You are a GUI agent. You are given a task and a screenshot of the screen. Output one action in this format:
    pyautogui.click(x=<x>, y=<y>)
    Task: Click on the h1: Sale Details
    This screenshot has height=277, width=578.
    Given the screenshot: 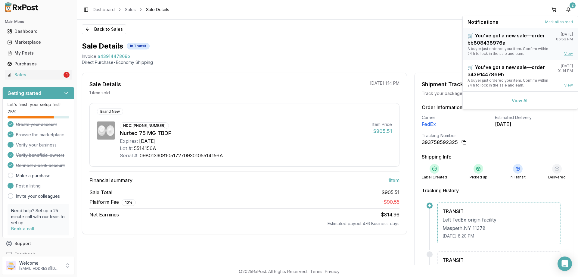 What is the action you would take?
    pyautogui.click(x=102, y=46)
    